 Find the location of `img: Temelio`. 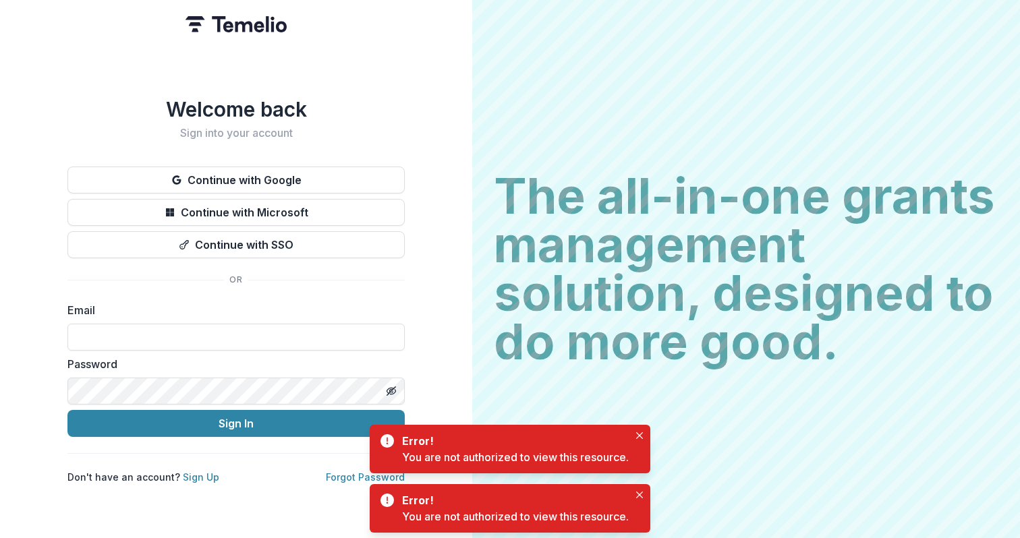

img: Temelio is located at coordinates (236, 24).